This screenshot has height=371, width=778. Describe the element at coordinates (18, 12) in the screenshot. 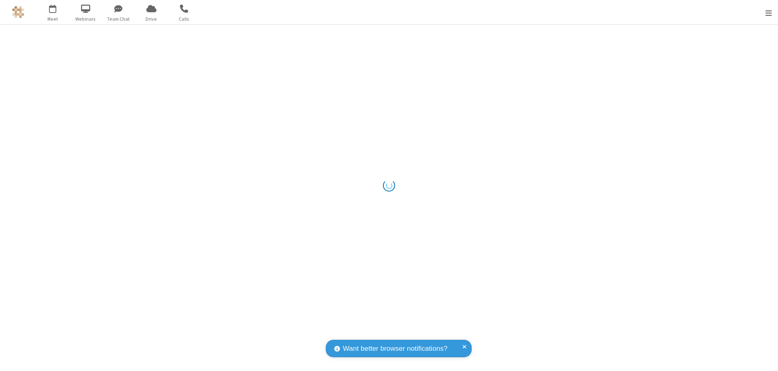

I see `img: QA Selenium DO NOT DELETE OR CHANGE` at that location.